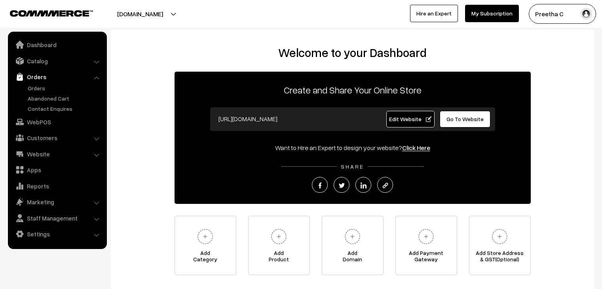  Describe the element at coordinates (279, 258) in the screenshot. I see `span: Add Product` at that location.